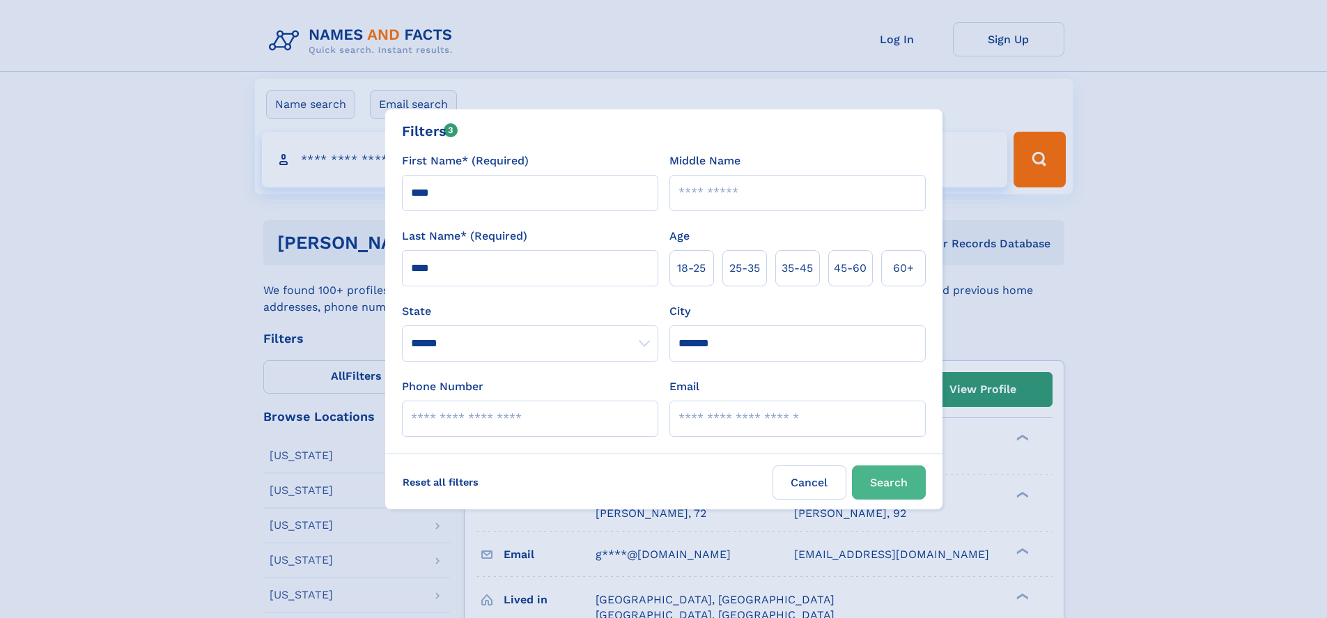 This screenshot has width=1327, height=618. I want to click on label: Cancel, so click(809, 482).